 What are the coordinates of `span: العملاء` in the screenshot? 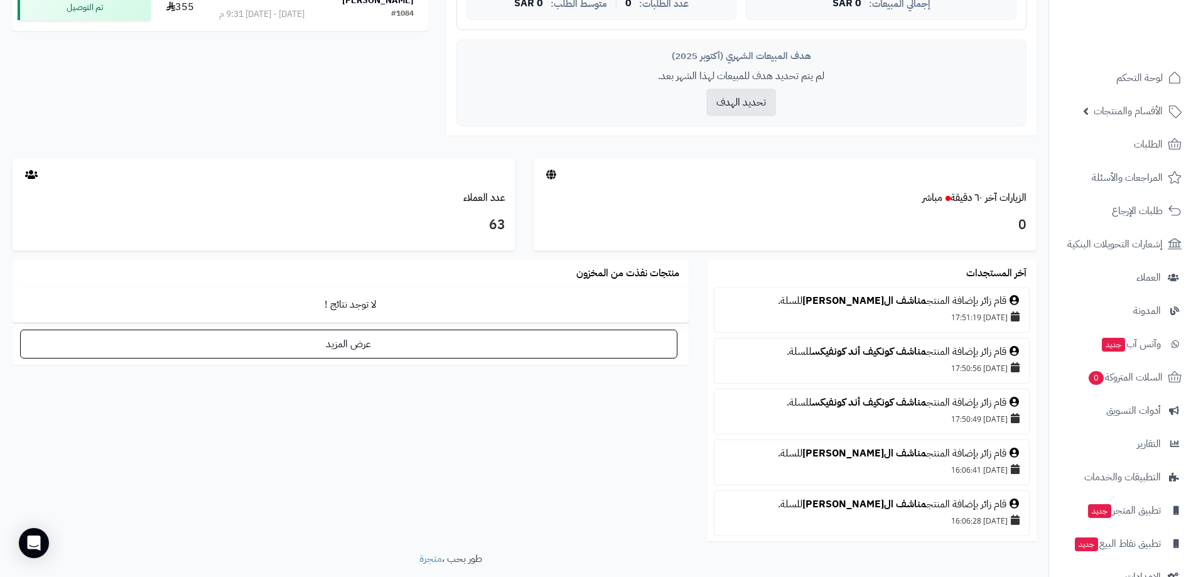 It's located at (1148, 277).